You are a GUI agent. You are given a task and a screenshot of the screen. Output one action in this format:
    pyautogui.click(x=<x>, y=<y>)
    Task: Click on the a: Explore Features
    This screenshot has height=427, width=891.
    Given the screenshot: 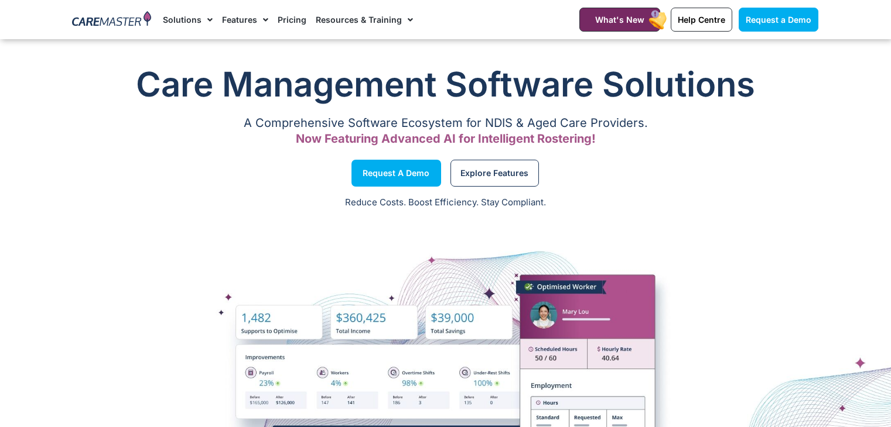 What is the action you would take?
    pyautogui.click(x=494, y=173)
    